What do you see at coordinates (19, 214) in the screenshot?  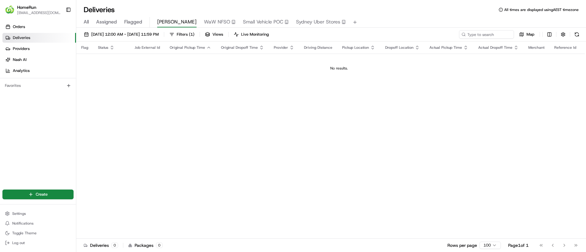 I see `span: Settings` at bounding box center [19, 214].